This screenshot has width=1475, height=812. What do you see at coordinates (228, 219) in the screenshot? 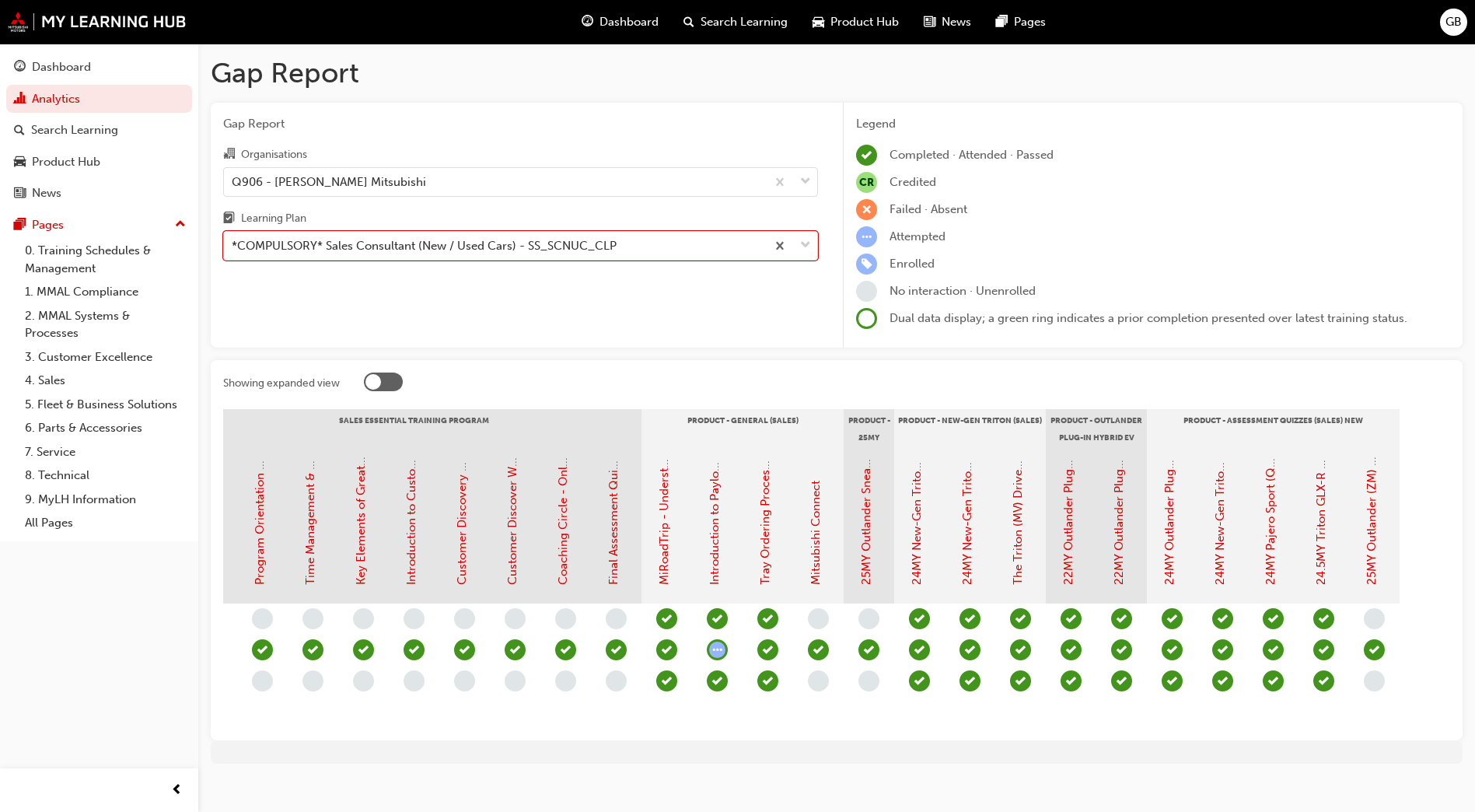
I see `span: learningplan-icon` at bounding box center [228, 219].